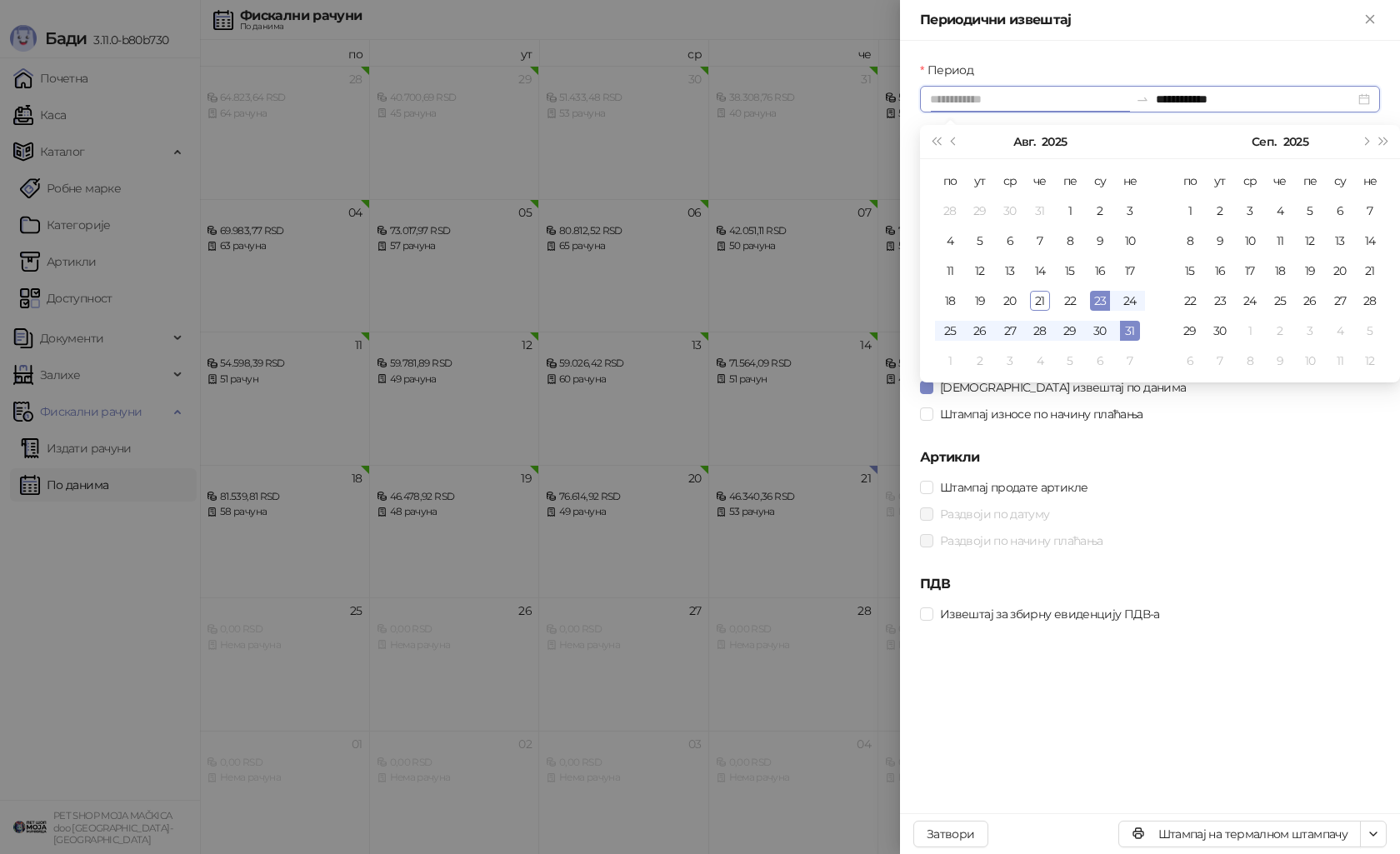 The height and width of the screenshot is (854, 1400). Describe the element at coordinates (1281, 300) in the screenshot. I see `td: 2025-09-25` at that location.